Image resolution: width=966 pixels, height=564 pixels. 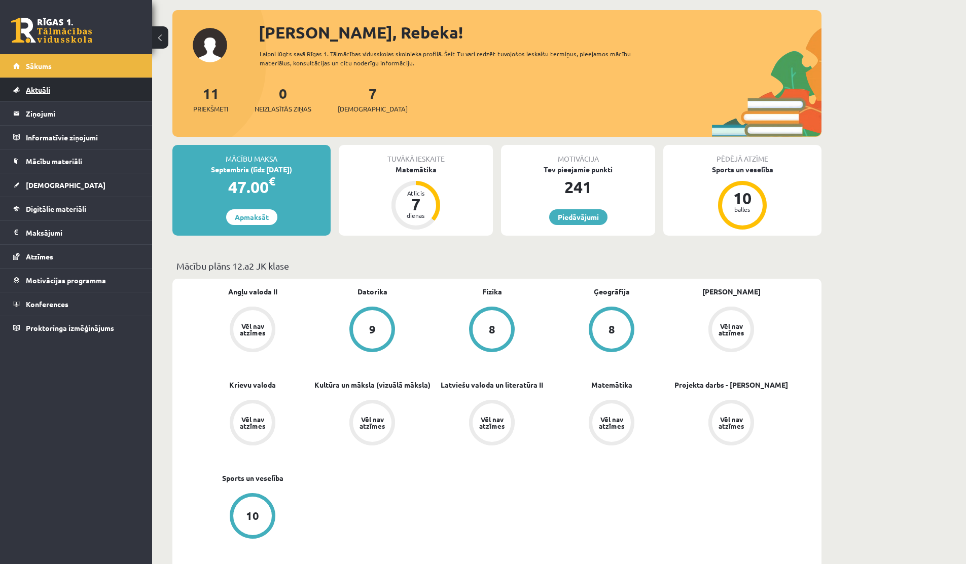 I want to click on a: Latviešu valoda un literatūra II, so click(x=492, y=385).